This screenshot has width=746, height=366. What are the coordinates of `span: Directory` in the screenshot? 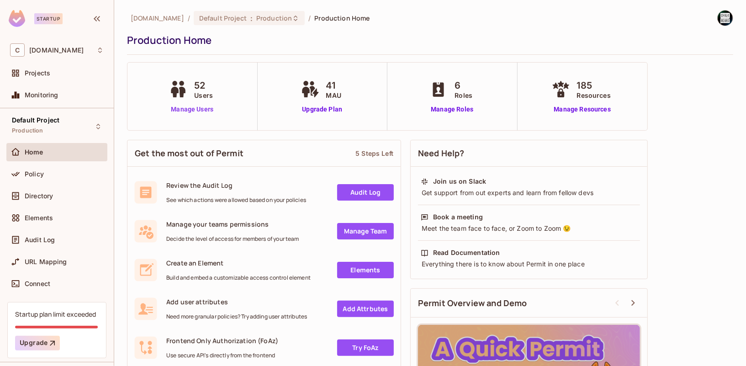 It's located at (39, 196).